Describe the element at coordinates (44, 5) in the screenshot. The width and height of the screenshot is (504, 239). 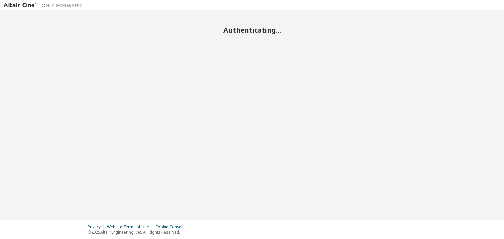
I see `img: Altair One` at that location.